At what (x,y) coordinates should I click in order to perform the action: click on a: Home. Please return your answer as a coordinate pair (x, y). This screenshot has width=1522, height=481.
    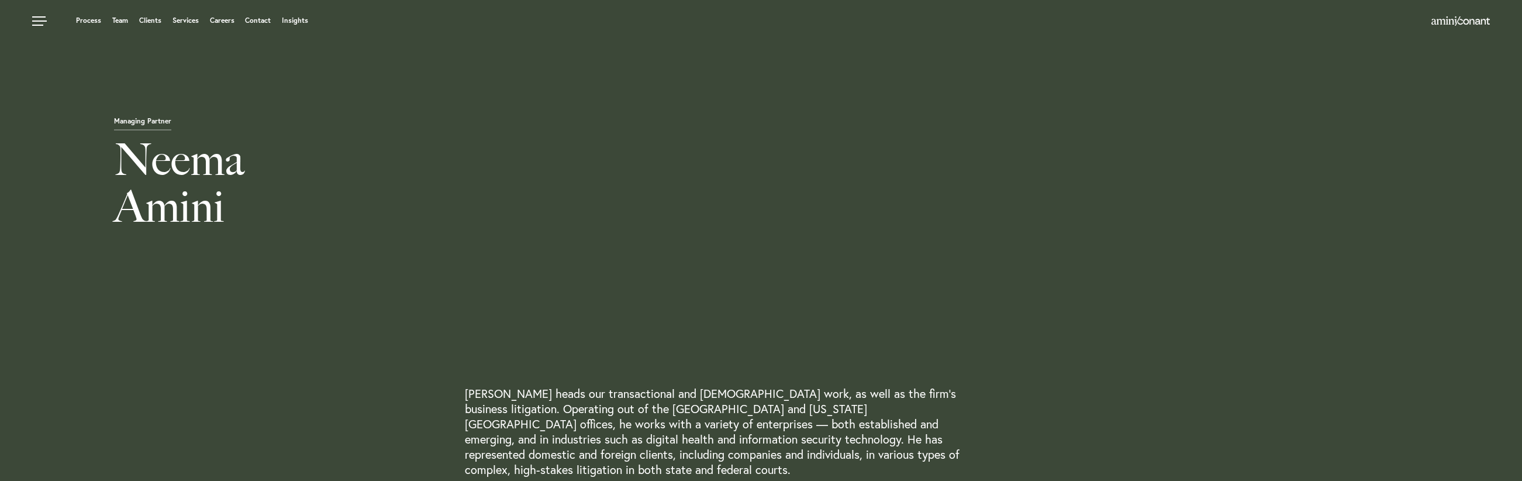
    Looking at the image, I should click on (1461, 22).